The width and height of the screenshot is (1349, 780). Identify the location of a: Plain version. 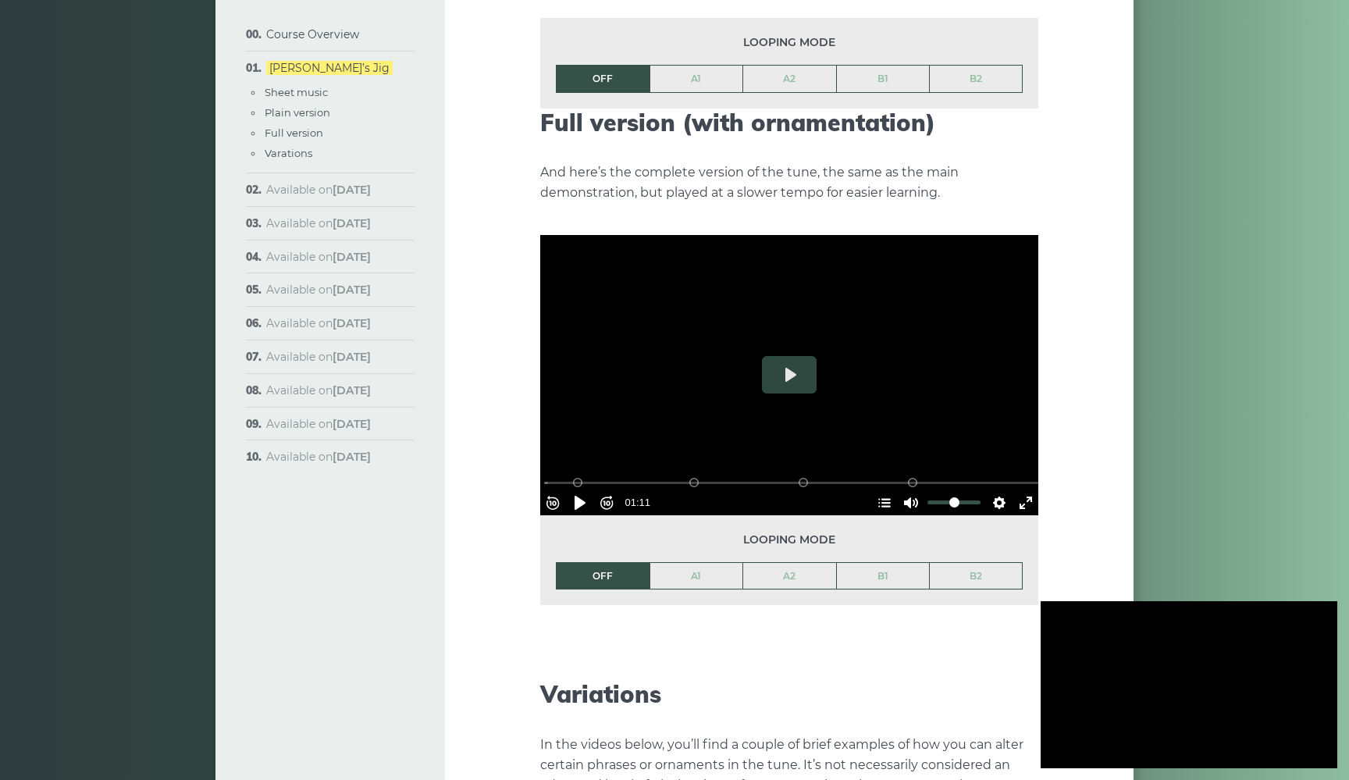
(297, 112).